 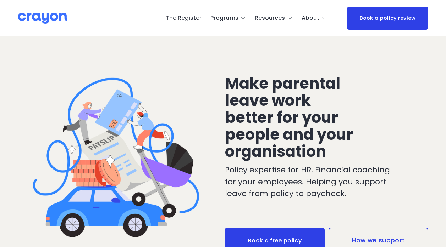 I want to click on span: Make parental leave work better for your people and your organisation, so click(x=290, y=118).